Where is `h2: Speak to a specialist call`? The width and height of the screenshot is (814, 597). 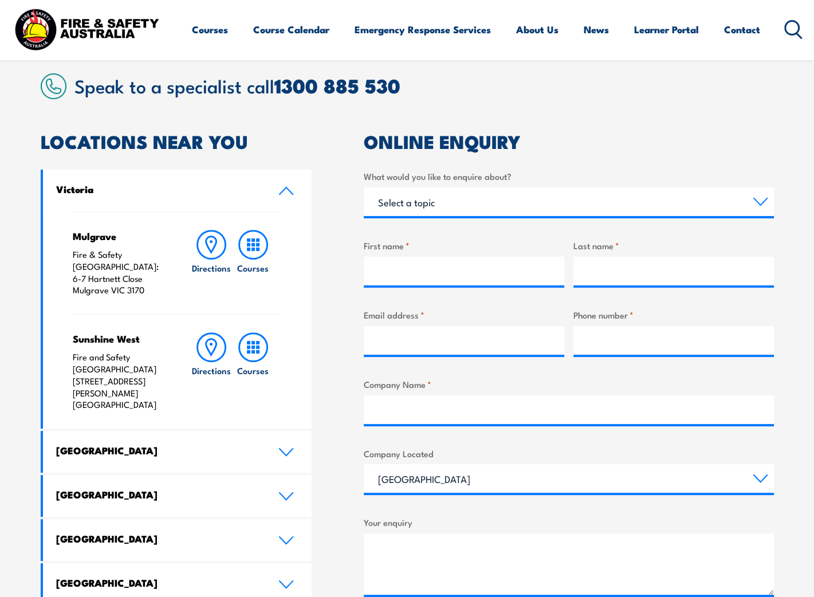 h2: Speak to a specialist call is located at coordinates (424, 85).